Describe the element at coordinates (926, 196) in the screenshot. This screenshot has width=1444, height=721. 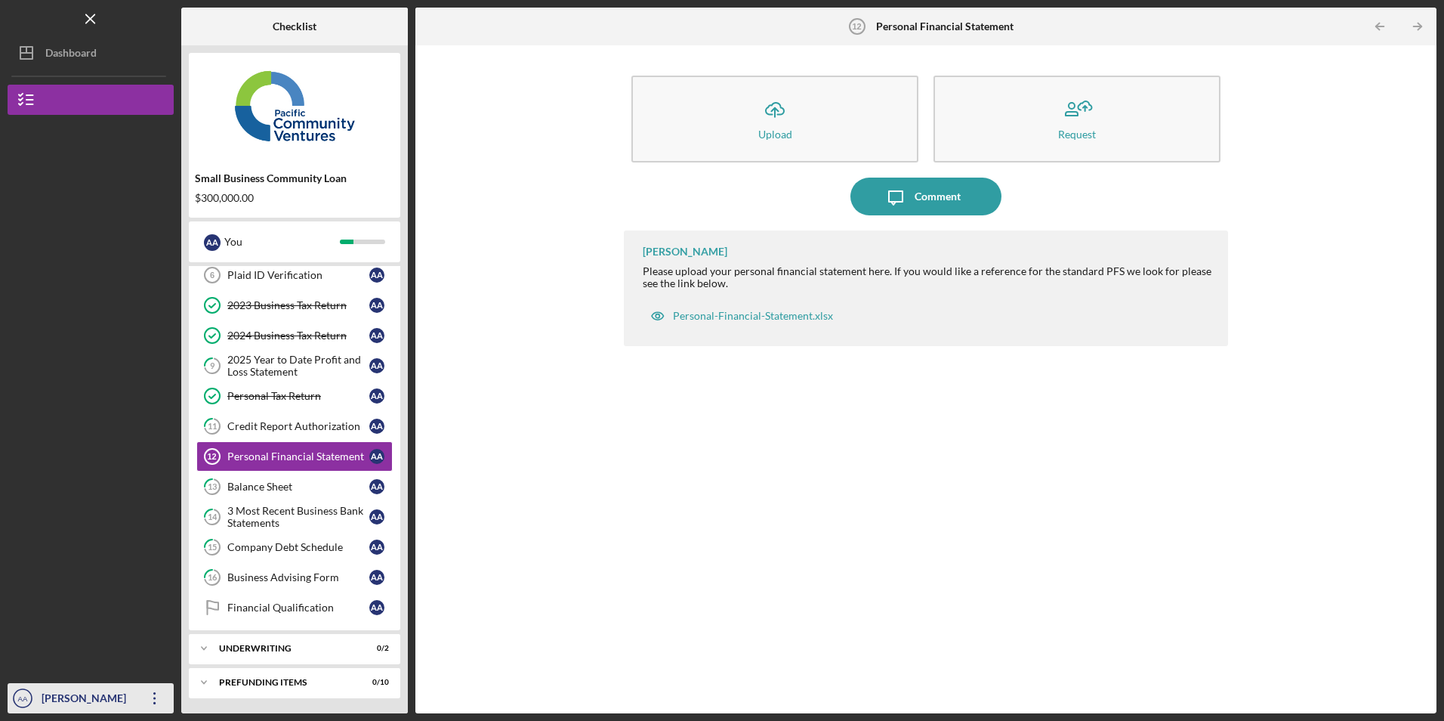
I see `button: Comment` at that location.